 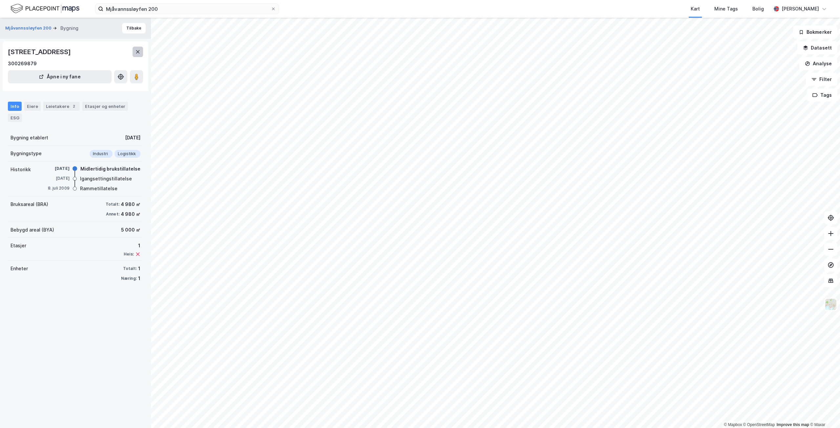 What do you see at coordinates (815, 32) in the screenshot?
I see `button: Bokmerker` at bounding box center [815, 32].